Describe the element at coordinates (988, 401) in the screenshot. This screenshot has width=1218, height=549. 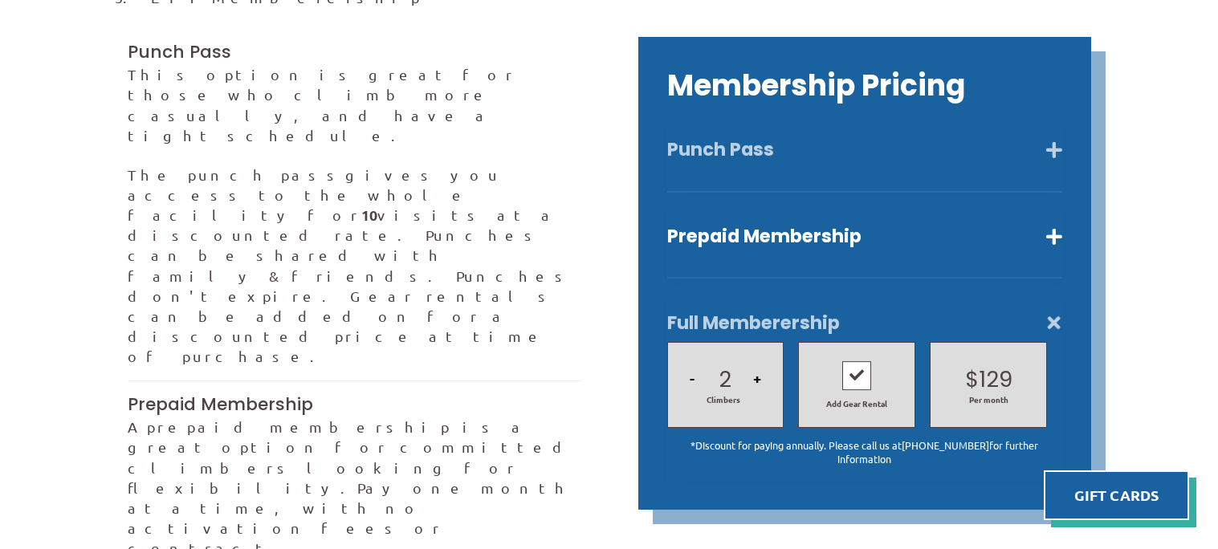
I see `span: Per month` at that location.